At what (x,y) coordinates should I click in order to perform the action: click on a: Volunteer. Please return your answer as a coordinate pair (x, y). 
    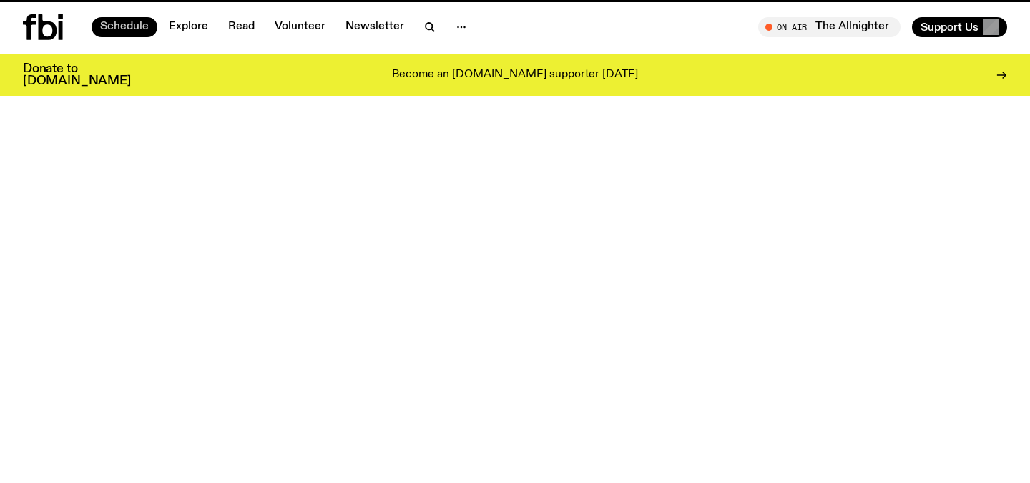
    Looking at the image, I should click on (300, 27).